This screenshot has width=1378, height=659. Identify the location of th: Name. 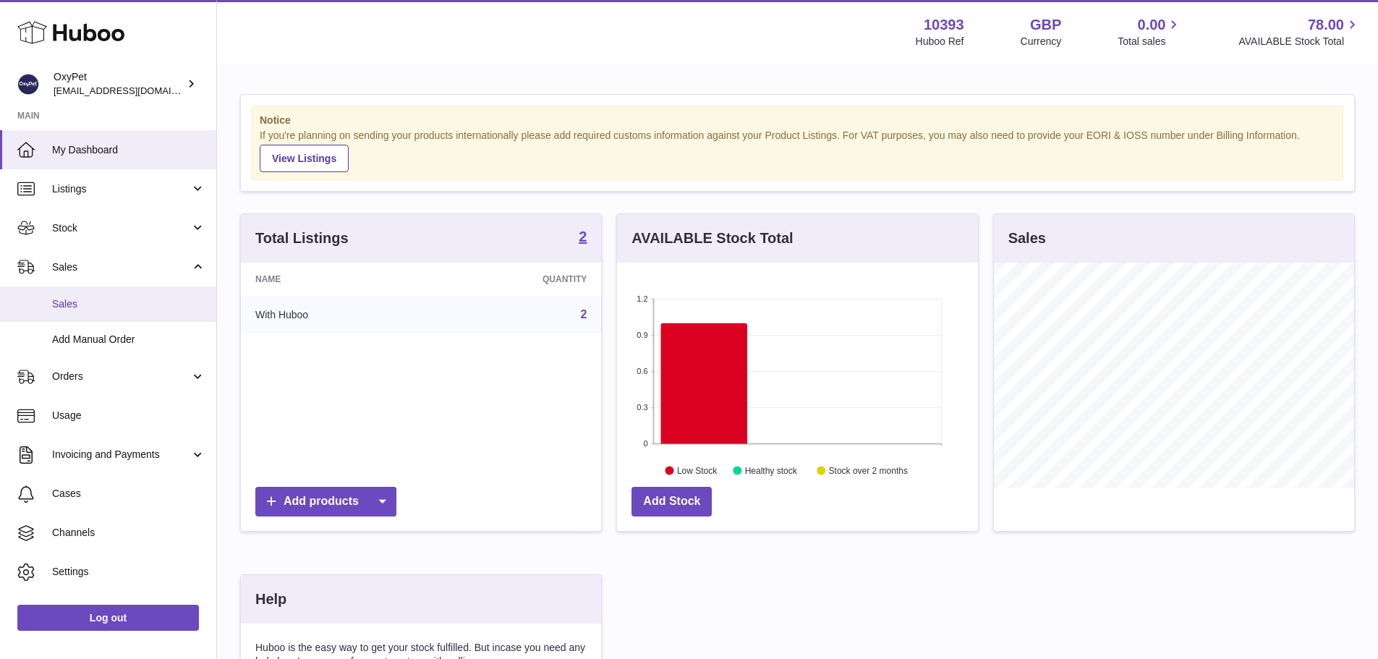
(336, 279).